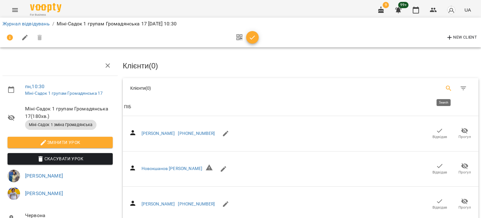 This screenshot has height=218, width=481. What do you see at coordinates (35, 86) in the screenshot?
I see `a: пн , 10:30` at bounding box center [35, 86].